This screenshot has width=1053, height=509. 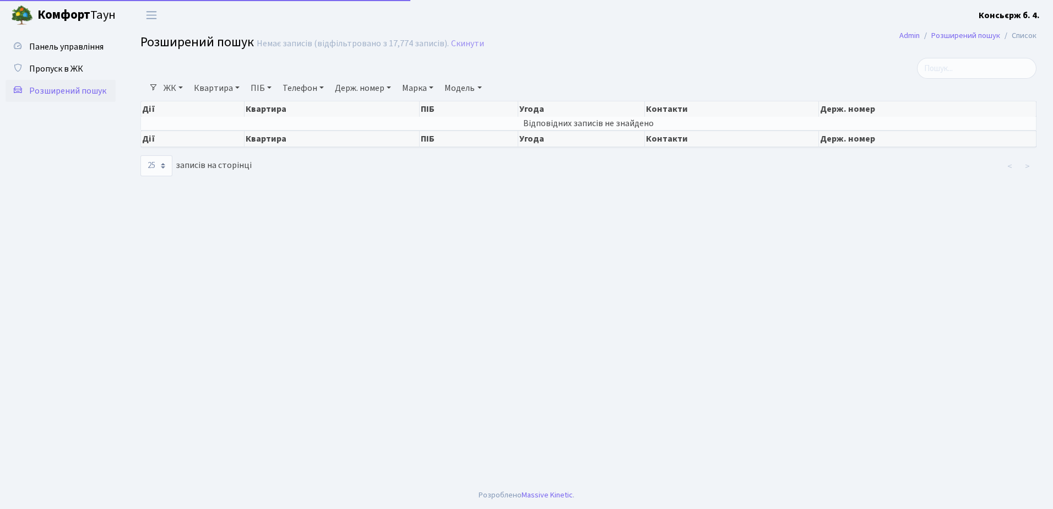 I want to click on span: Пропуск в ЖК, so click(x=56, y=69).